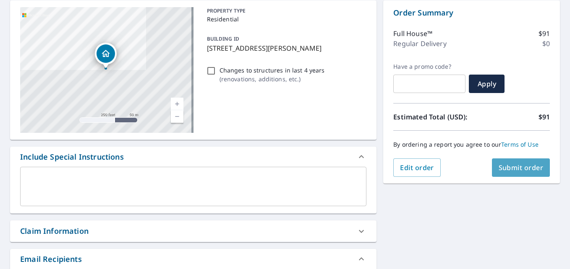  What do you see at coordinates (471, 145) in the screenshot?
I see `p: By ordering a report you agree to our` at bounding box center [471, 145].